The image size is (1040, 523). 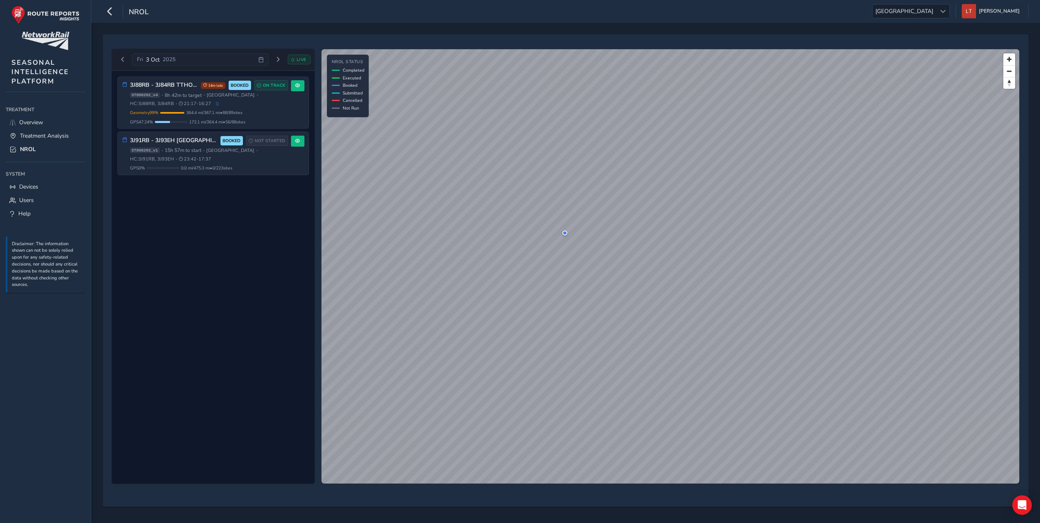 What do you see at coordinates (169, 59) in the screenshot?
I see `span: 2025` at bounding box center [169, 59].